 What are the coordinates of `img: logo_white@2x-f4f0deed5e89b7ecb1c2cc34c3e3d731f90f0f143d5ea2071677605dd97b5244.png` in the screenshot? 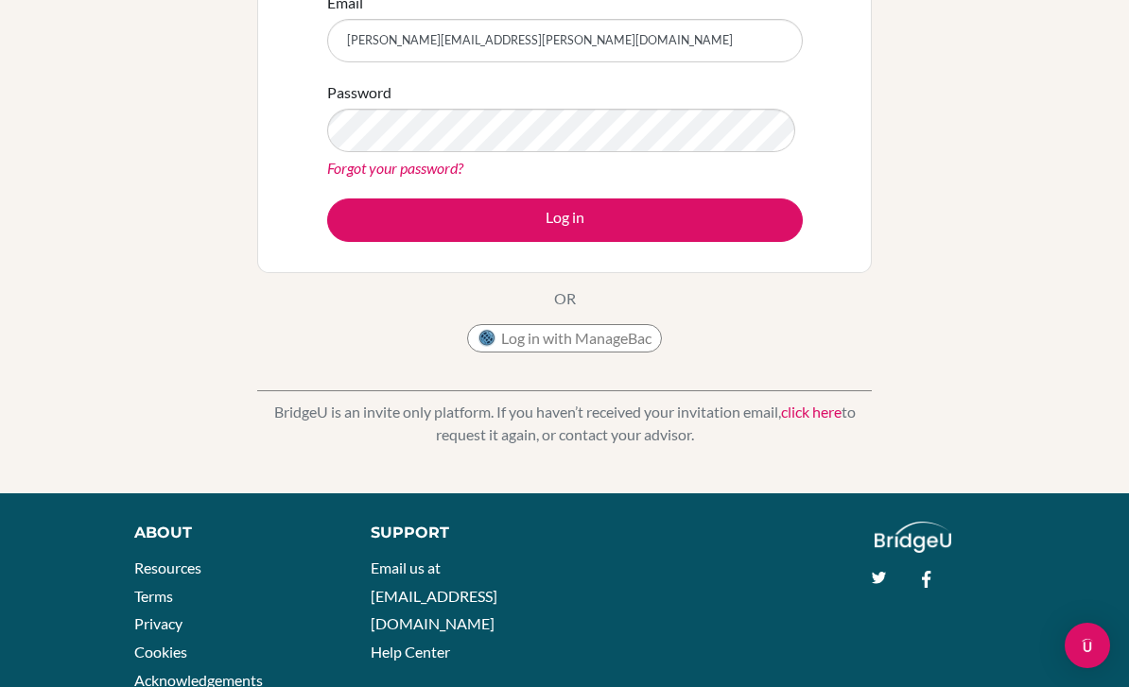 It's located at (912, 537).